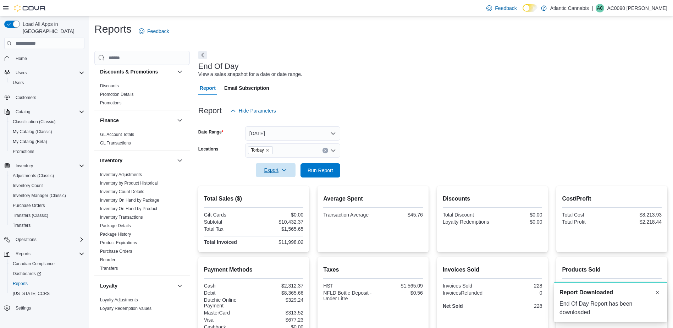  What do you see at coordinates (20, 283) in the screenshot?
I see `a: Reports` at bounding box center [20, 283].